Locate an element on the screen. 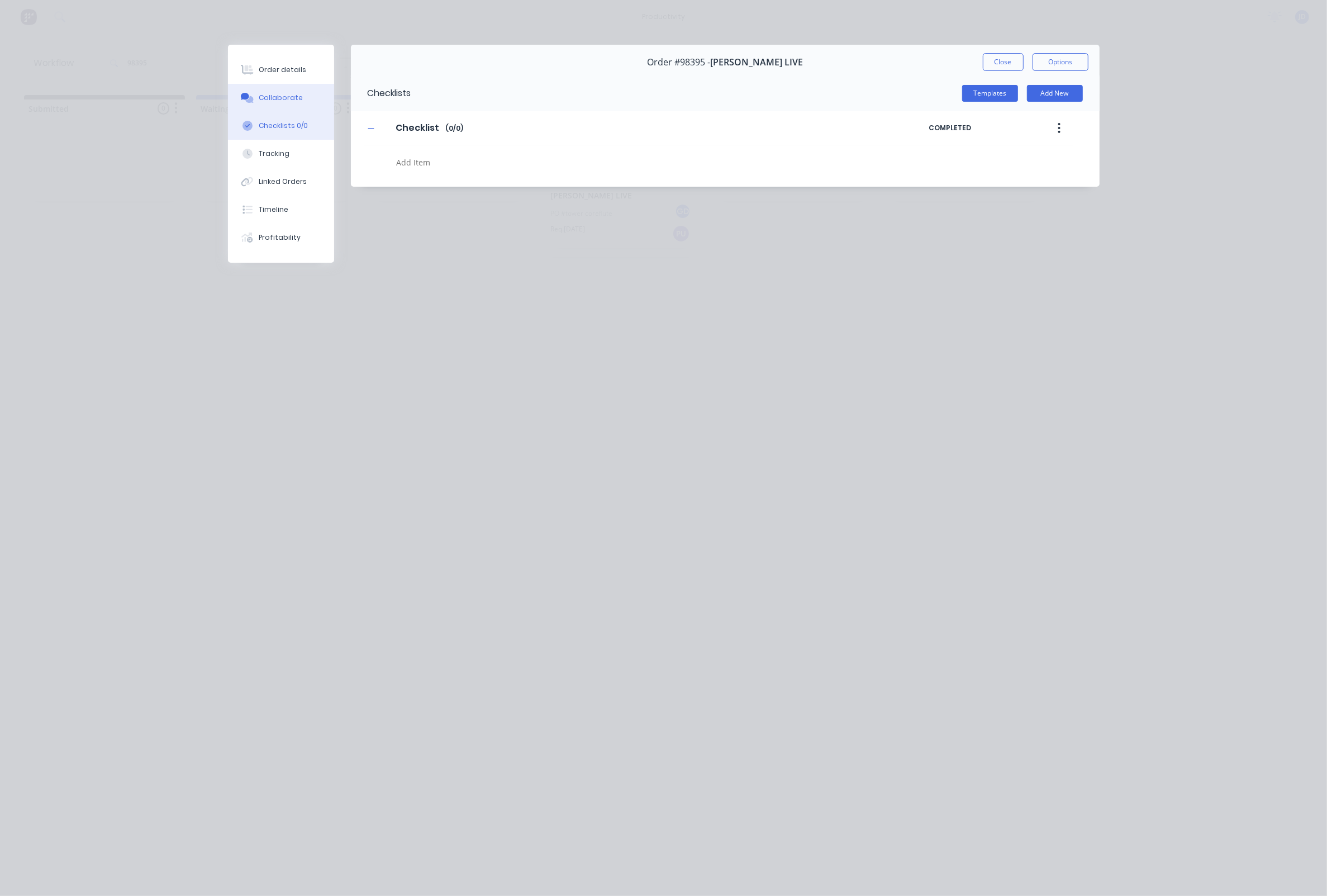  button: Linked Orders is located at coordinates (281, 182).